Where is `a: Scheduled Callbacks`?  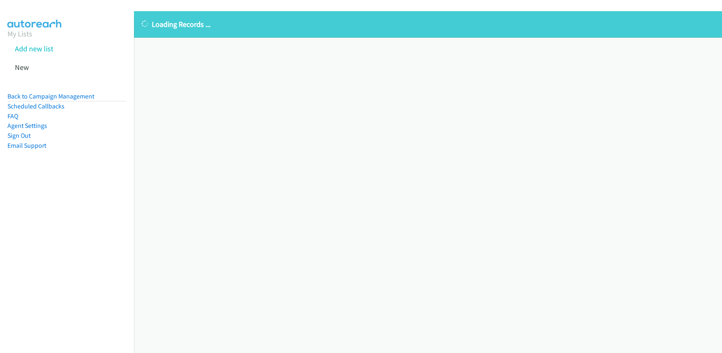
a: Scheduled Callbacks is located at coordinates (36, 106).